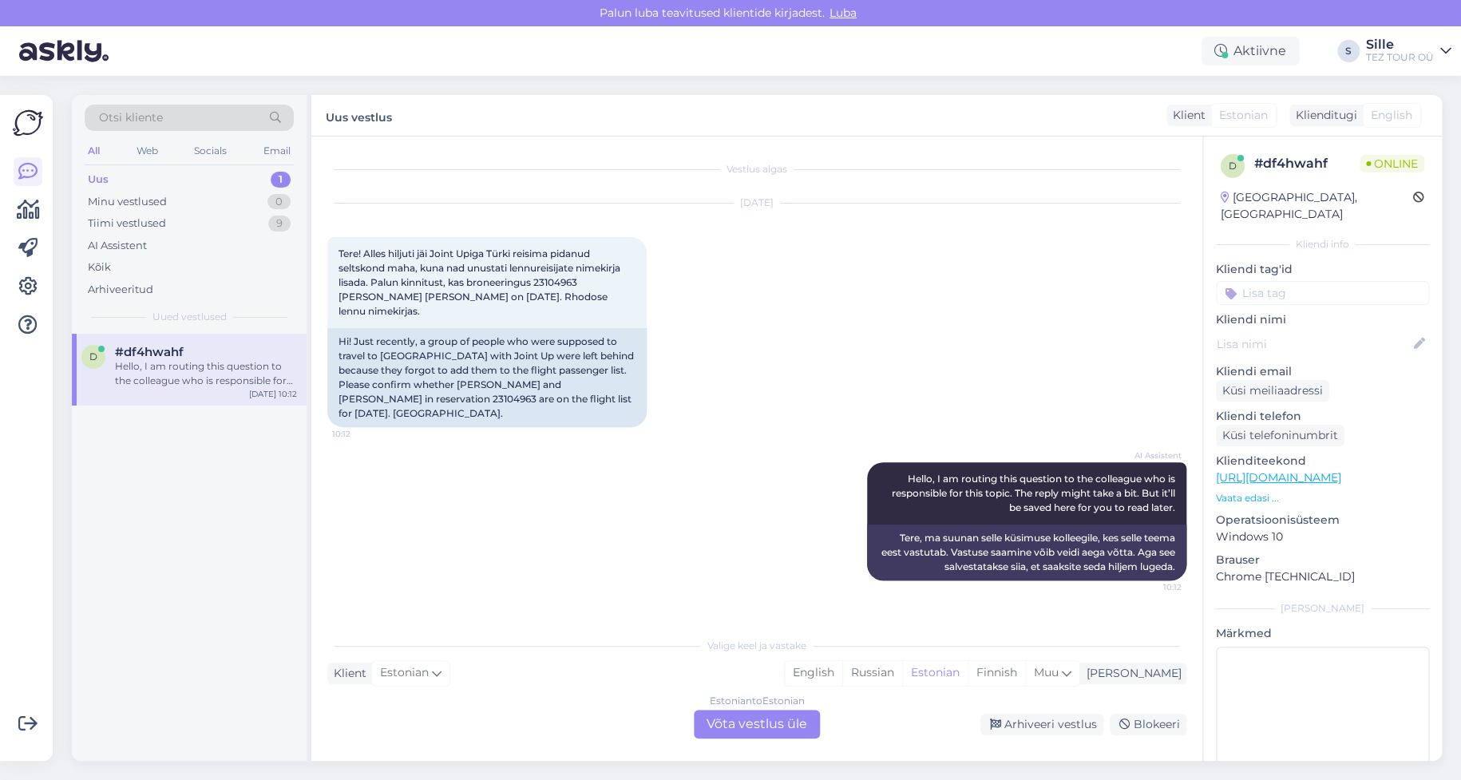 Image resolution: width=1461 pixels, height=780 pixels. What do you see at coordinates (1151, 455) in the screenshot?
I see `span: AI Assistent` at bounding box center [1151, 455].